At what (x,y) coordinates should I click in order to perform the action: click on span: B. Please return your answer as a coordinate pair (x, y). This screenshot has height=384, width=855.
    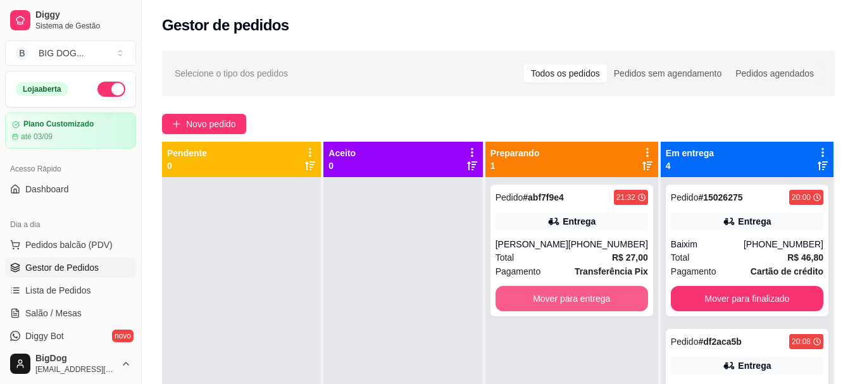
    Looking at the image, I should click on (22, 53).